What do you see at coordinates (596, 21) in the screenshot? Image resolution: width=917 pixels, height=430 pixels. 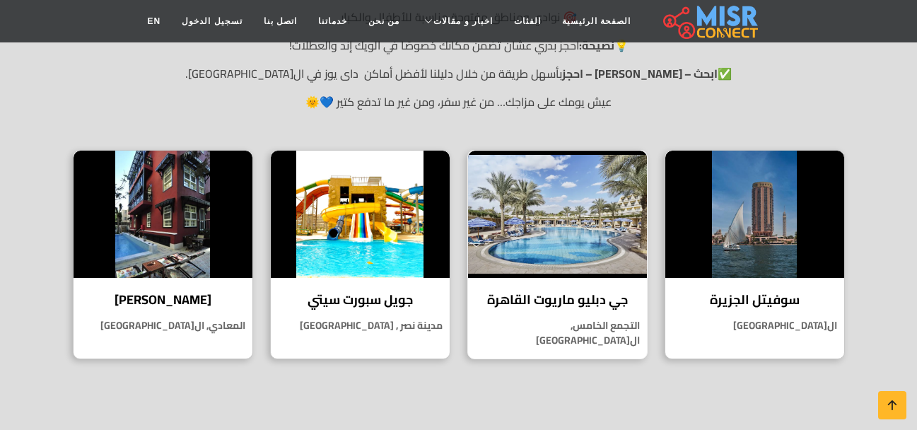 I see `a: الصفحة الرئيسية` at bounding box center [596, 21].